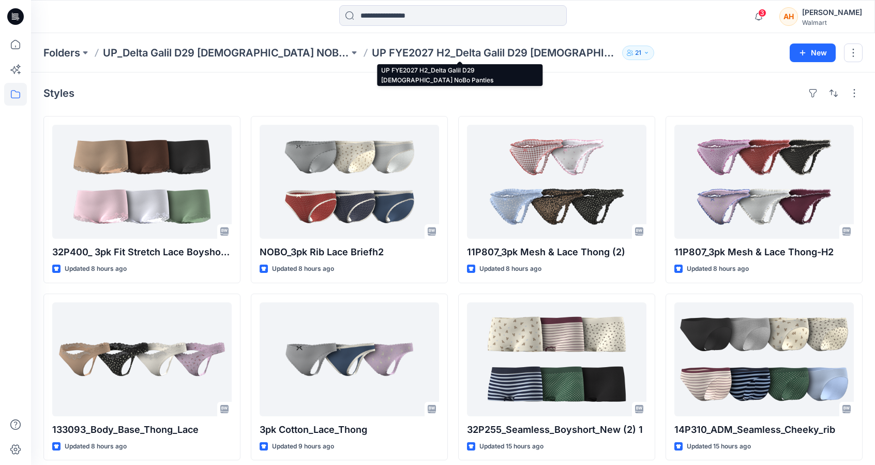  Describe the element at coordinates (557, 182) in the screenshot. I see `a: 11P807_3pk Mesh & Lace Thong (2)` at that location.